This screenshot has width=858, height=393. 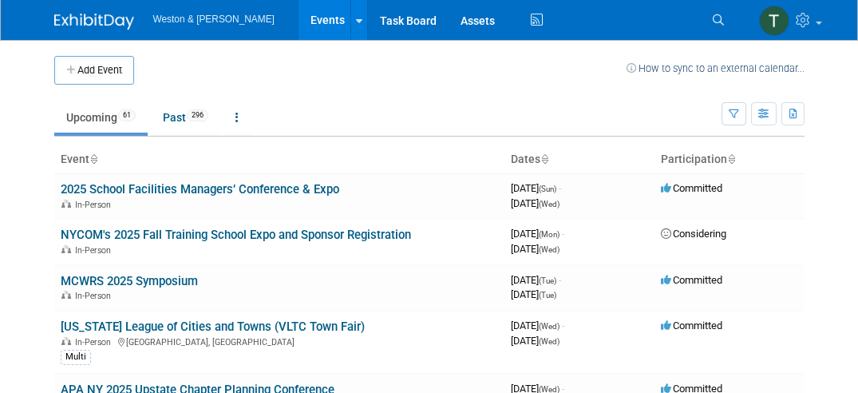 I want to click on th: Event, so click(x=279, y=160).